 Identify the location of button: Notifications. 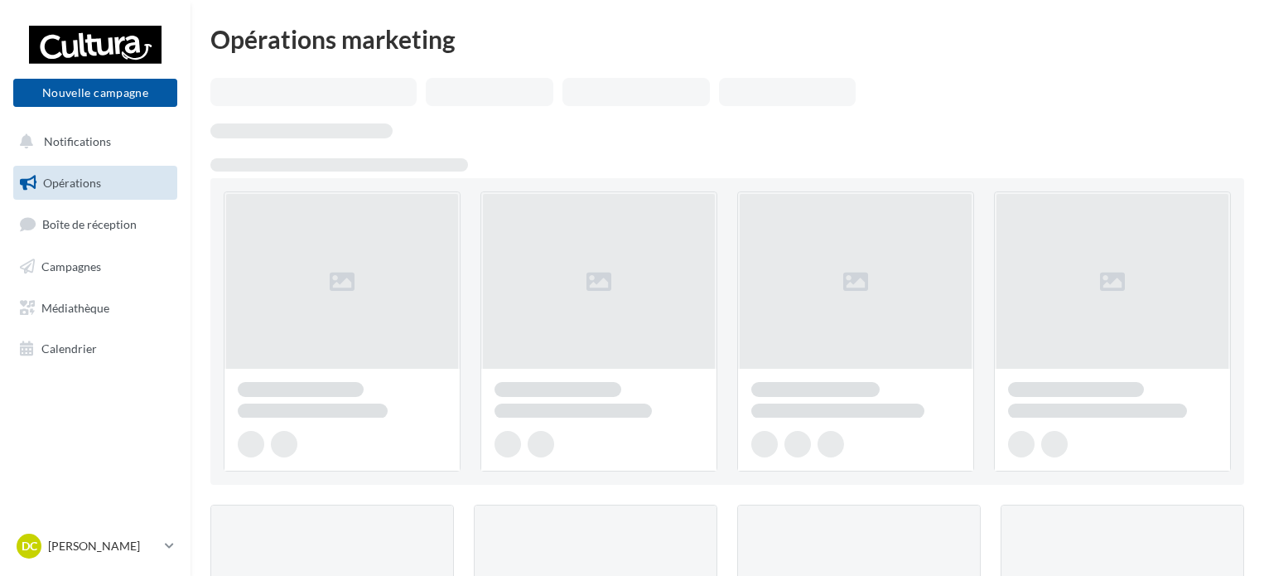
(92, 142).